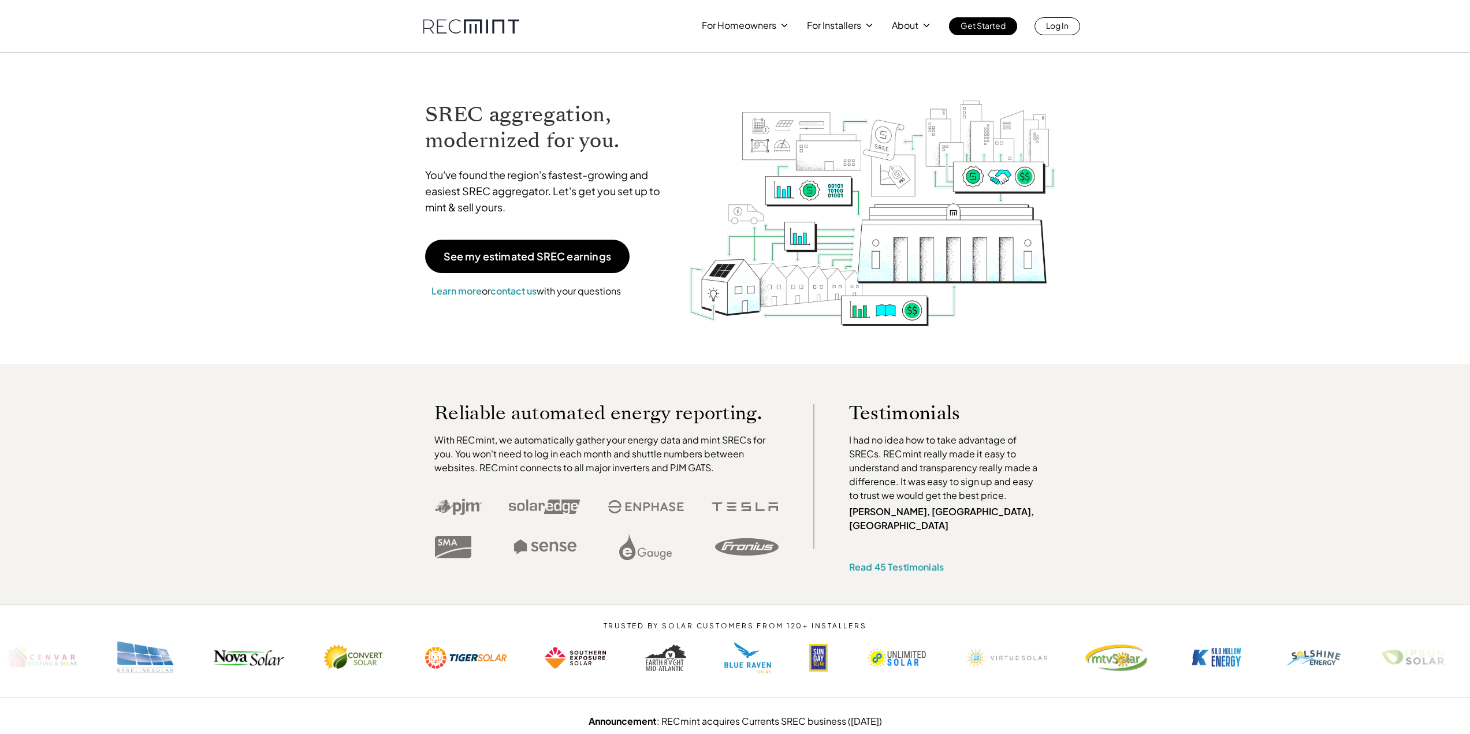  I want to click on p: TRUSTED BY SOLAR CUSTOMERS FROM 120+ INSTALLERS, so click(735, 626).